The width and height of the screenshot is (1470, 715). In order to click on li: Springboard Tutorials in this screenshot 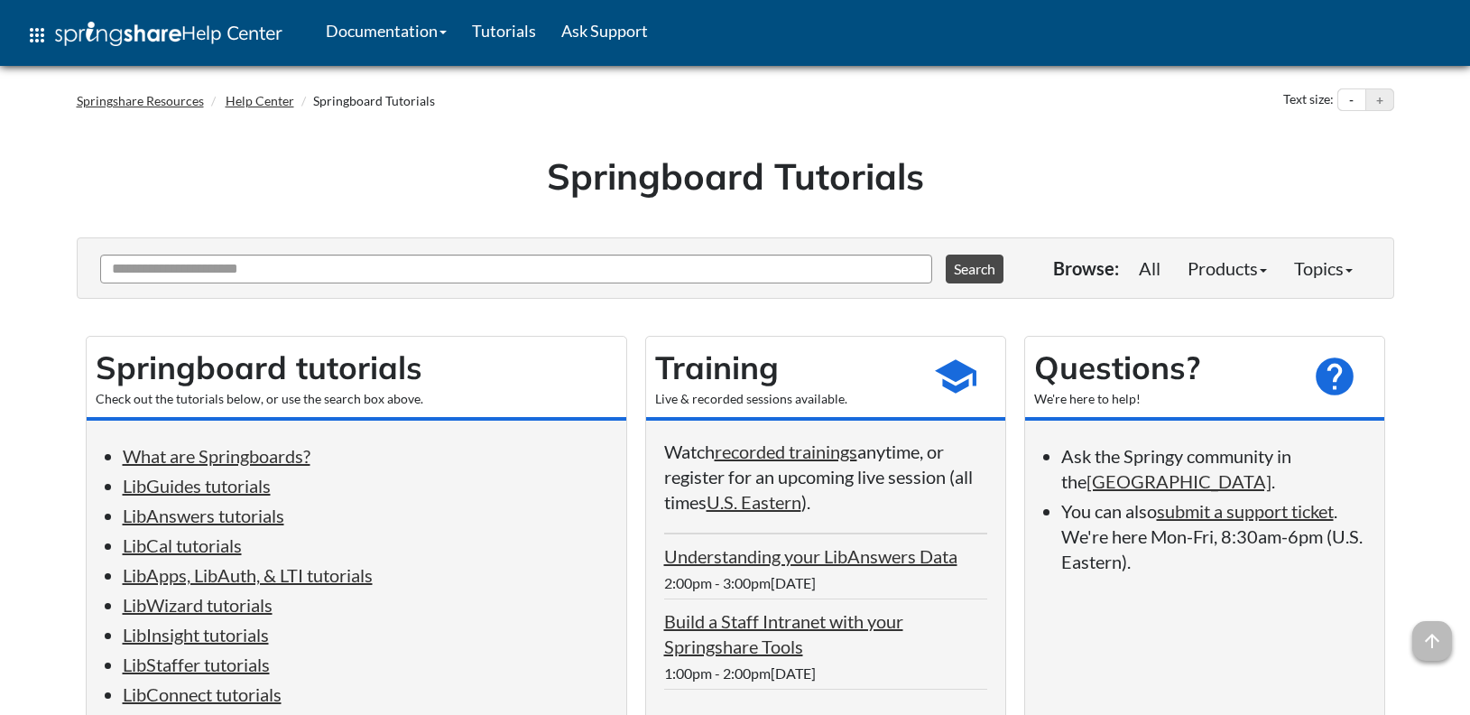, I will do `click(366, 101)`.